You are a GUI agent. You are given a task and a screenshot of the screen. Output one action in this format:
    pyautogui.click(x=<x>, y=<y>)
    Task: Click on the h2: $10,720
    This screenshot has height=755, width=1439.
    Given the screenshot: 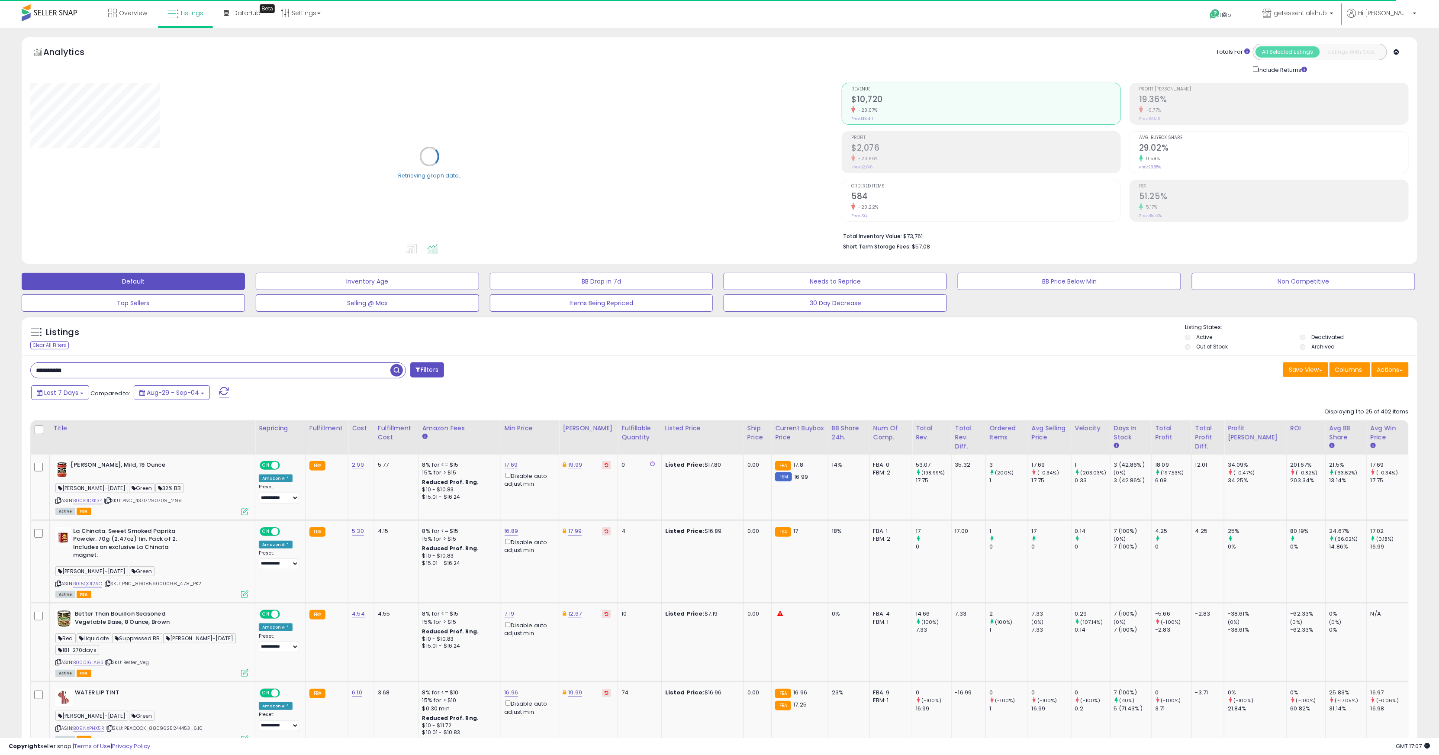 What is the action you would take?
    pyautogui.click(x=986, y=100)
    